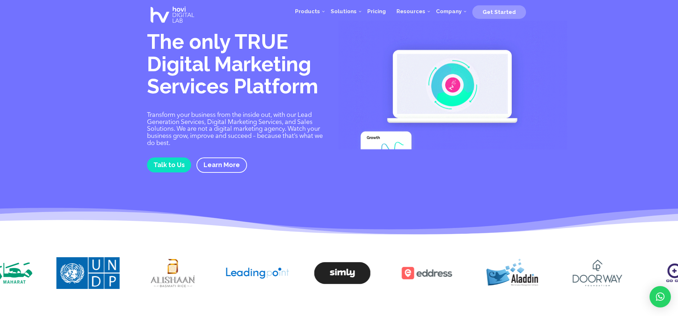 The width and height of the screenshot is (678, 316). What do you see at coordinates (411, 11) in the screenshot?
I see `span: Resources` at bounding box center [411, 11].